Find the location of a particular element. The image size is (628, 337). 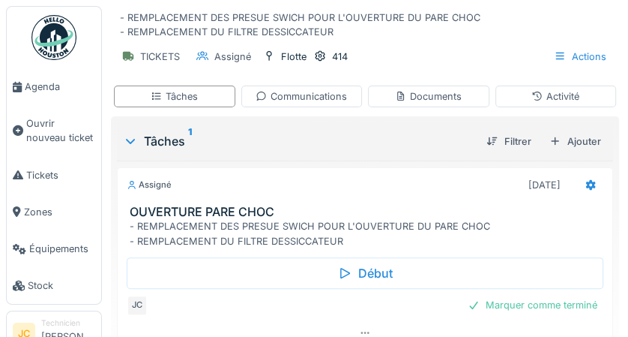

div: Actions is located at coordinates (580, 56).